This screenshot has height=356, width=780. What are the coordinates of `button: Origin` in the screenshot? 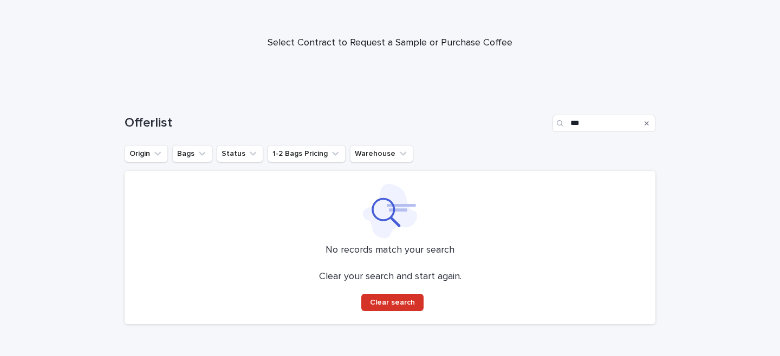 It's located at (146, 154).